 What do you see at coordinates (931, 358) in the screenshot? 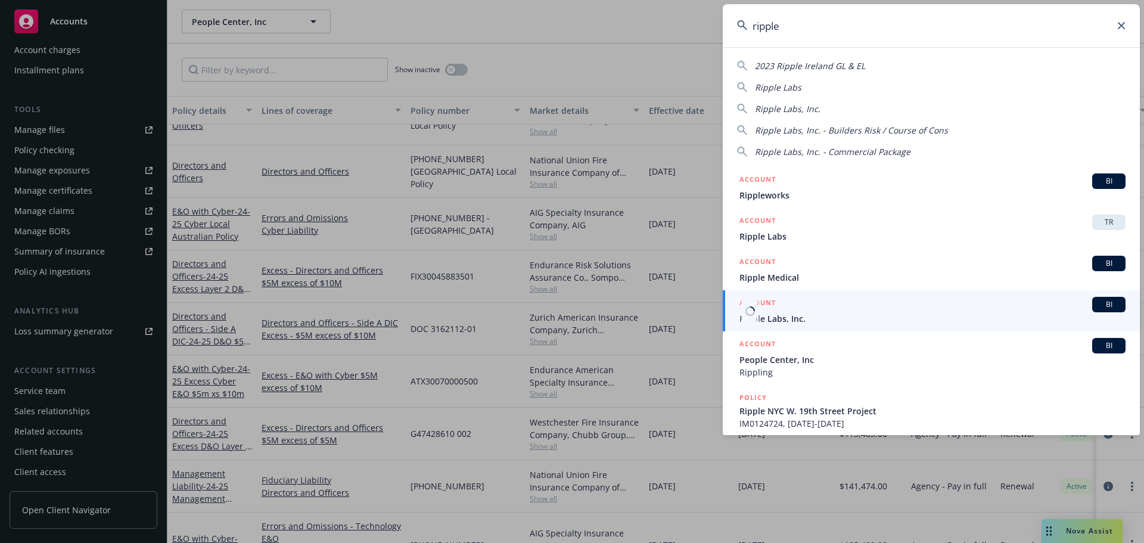
I see `a: ACCOUNTBIPeople Center, IncRippling` at bounding box center [931, 358].